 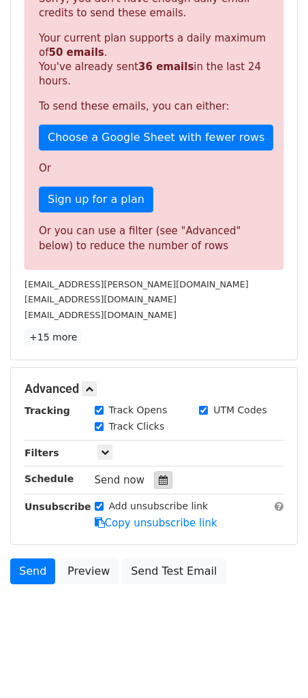 What do you see at coordinates (154, 60) in the screenshot?
I see `p: Your current plan supports a daily maximum of . You've already sent in the last 24 hours.` at bounding box center [154, 60].